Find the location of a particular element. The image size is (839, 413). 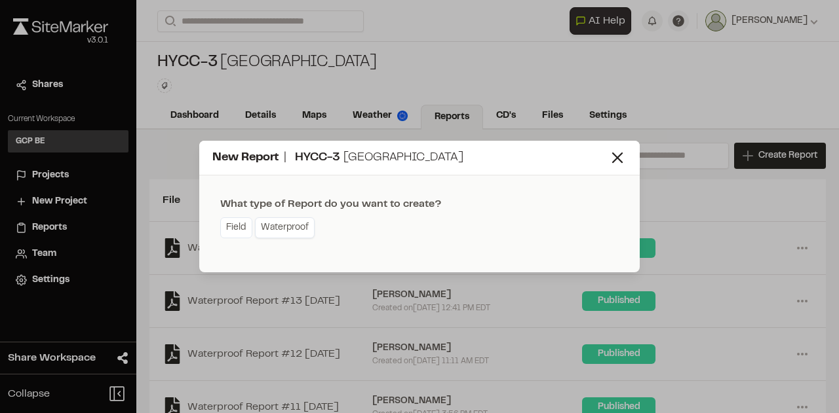

div: What type of Report do you want to create? is located at coordinates (330, 204).